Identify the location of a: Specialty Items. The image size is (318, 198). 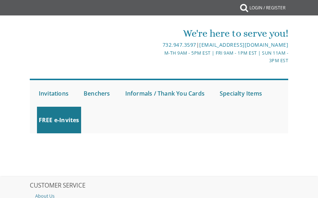
(241, 93).